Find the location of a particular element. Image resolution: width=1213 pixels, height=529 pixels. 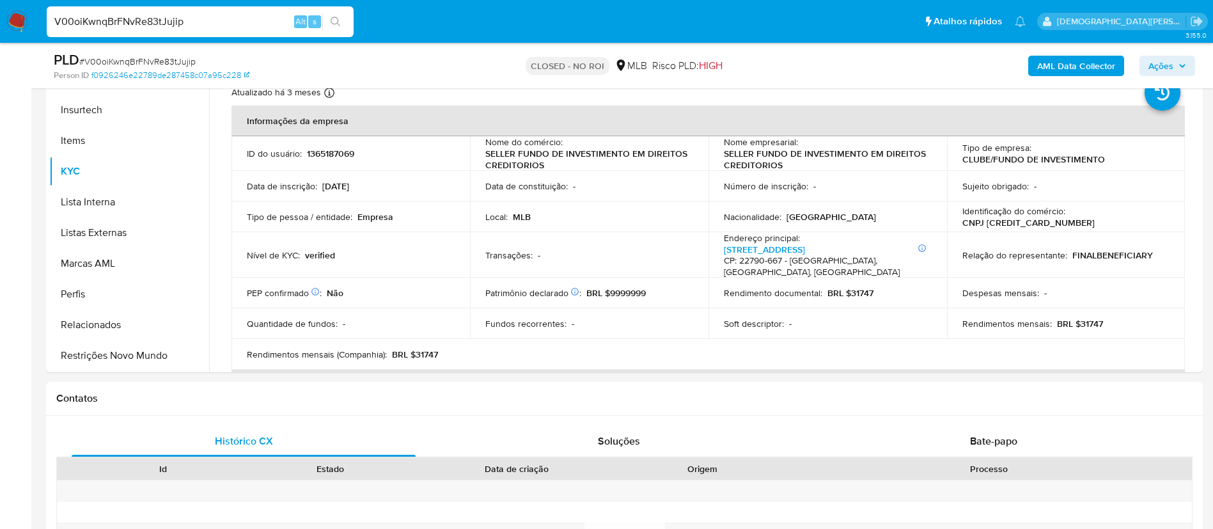

div: Estado is located at coordinates (331, 469).